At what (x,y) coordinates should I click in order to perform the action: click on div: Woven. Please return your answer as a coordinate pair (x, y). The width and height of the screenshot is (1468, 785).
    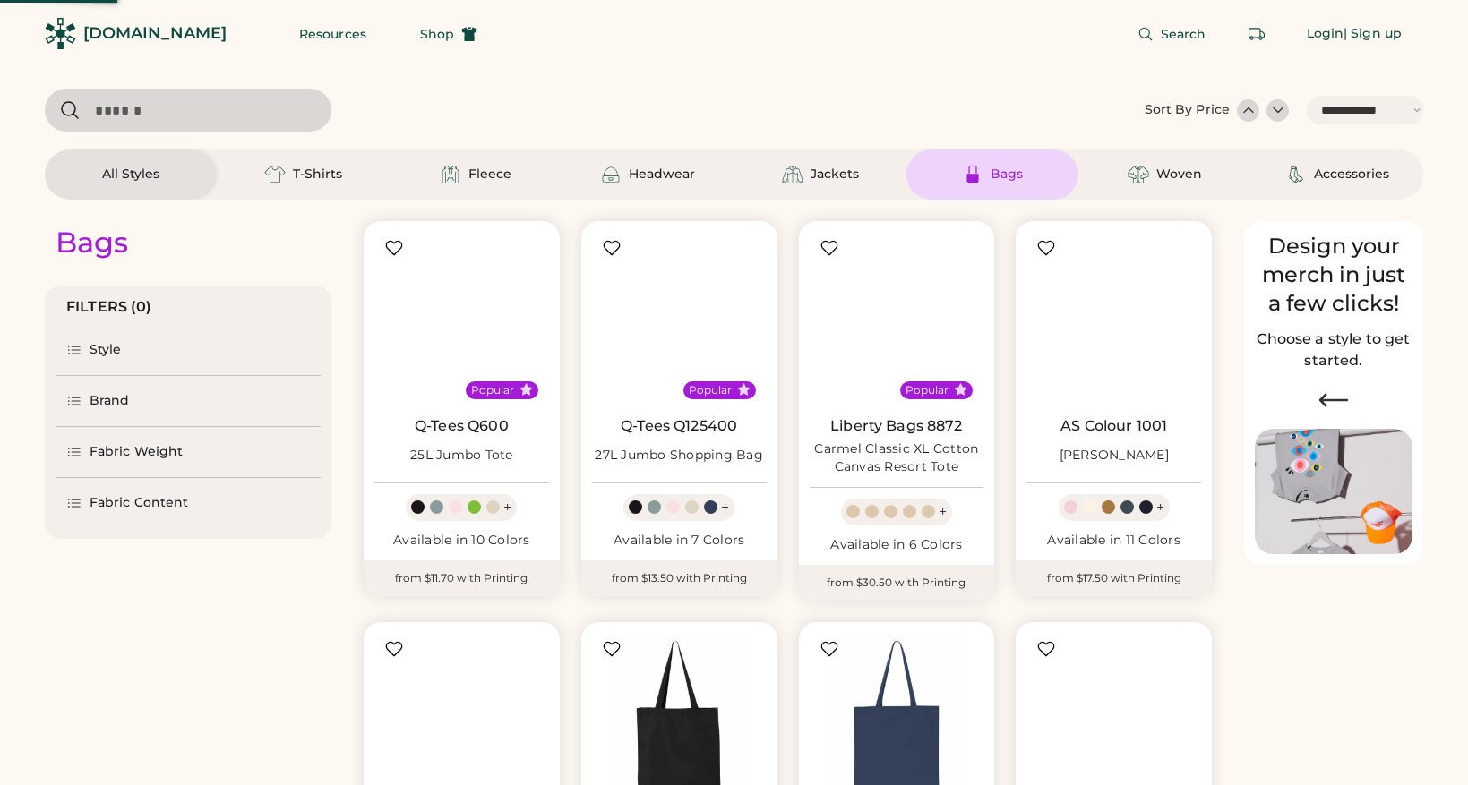
    Looking at the image, I should click on (1179, 175).